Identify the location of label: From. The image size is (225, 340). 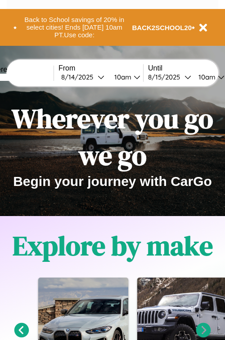
(101, 68).